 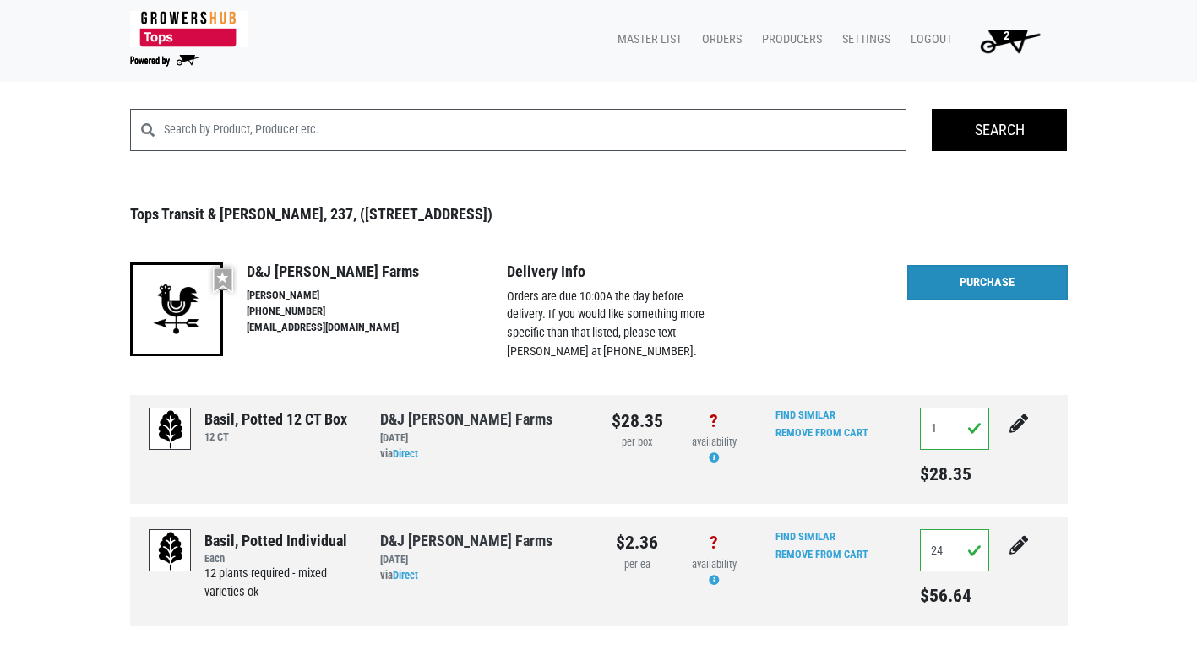 What do you see at coordinates (954, 475) in the screenshot?
I see `h5: $28.35` at bounding box center [954, 475].